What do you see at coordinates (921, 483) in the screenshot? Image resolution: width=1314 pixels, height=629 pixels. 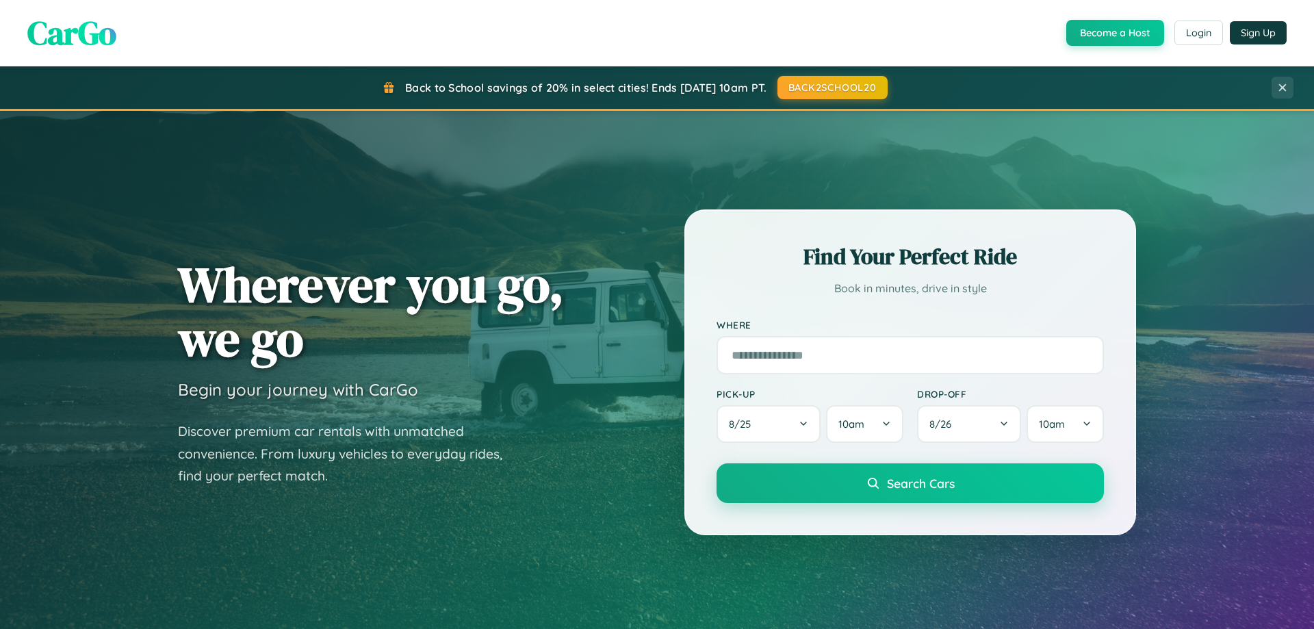 I see `span: Search Cars` at bounding box center [921, 483].